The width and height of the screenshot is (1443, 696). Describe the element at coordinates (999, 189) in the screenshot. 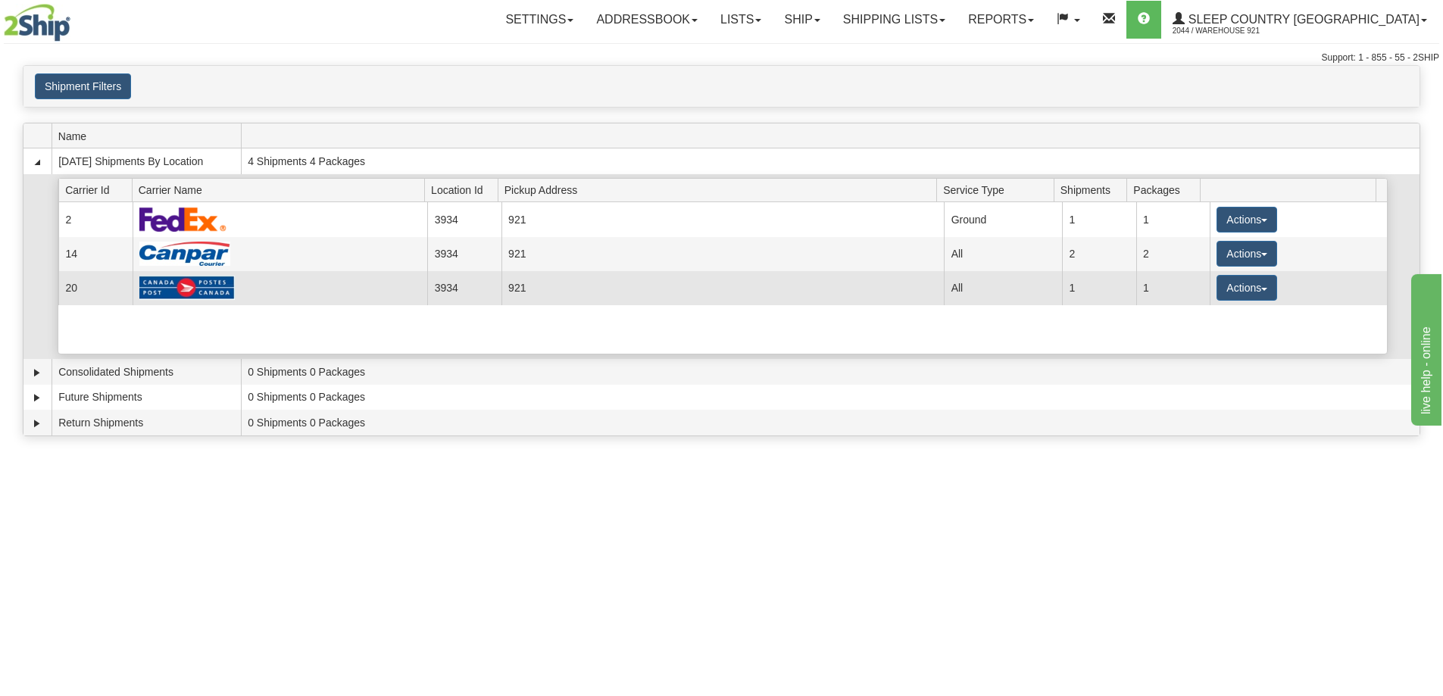

I see `span: Service Type` at that location.